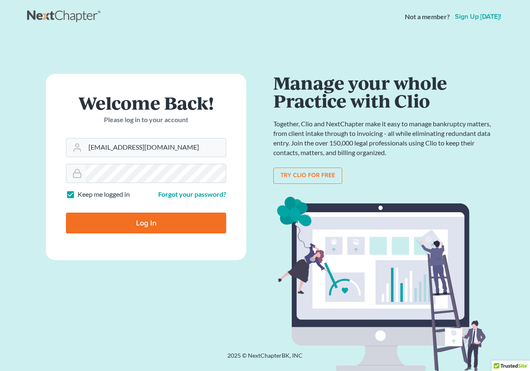  What do you see at coordinates (155, 148) in the screenshot?
I see `input: Email Address` at bounding box center [155, 148].